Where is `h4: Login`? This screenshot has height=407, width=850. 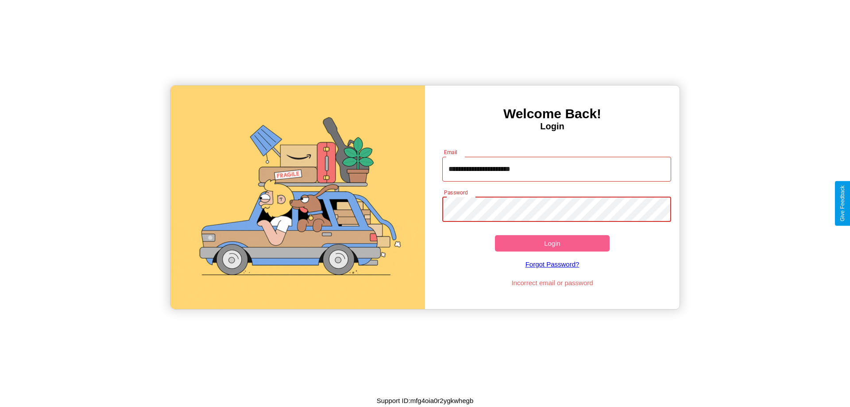 h4: Login is located at coordinates (552, 126).